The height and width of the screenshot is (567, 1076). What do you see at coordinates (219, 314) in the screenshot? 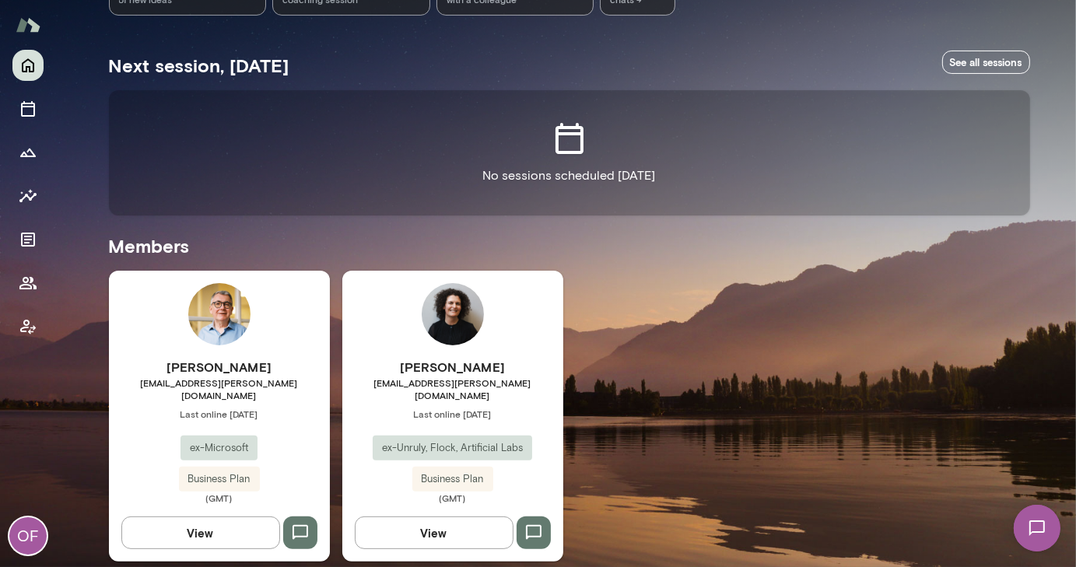
I see `img: Scott Bowie` at bounding box center [219, 314].